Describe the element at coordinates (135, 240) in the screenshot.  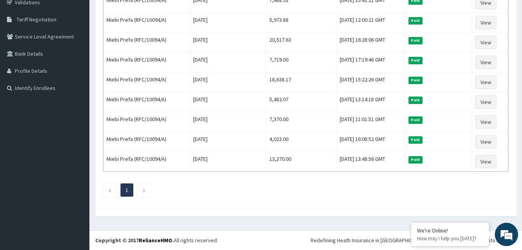
I see `strong: Copyright © 2017 .` at that location.